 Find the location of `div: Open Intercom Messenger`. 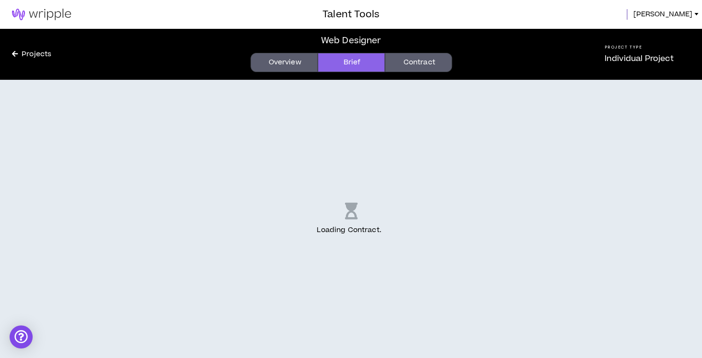

div: Open Intercom Messenger is located at coordinates (21, 336).